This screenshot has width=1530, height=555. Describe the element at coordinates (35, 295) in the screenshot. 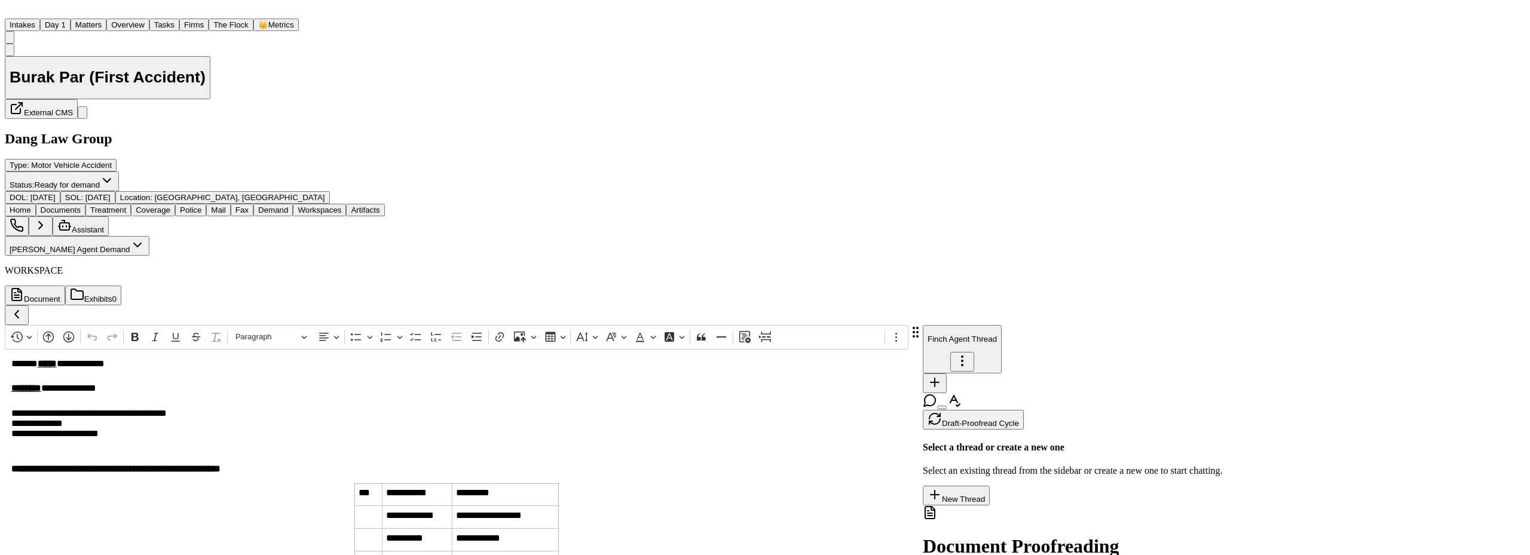

I see `button: Document` at that location.